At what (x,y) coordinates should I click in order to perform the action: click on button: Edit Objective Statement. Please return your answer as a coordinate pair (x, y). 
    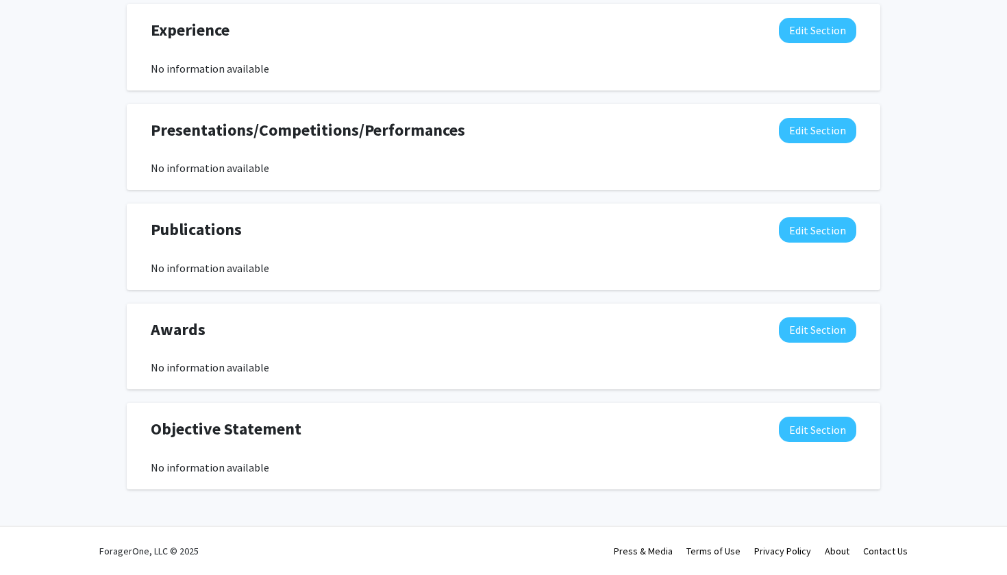
    Looking at the image, I should click on (817, 429).